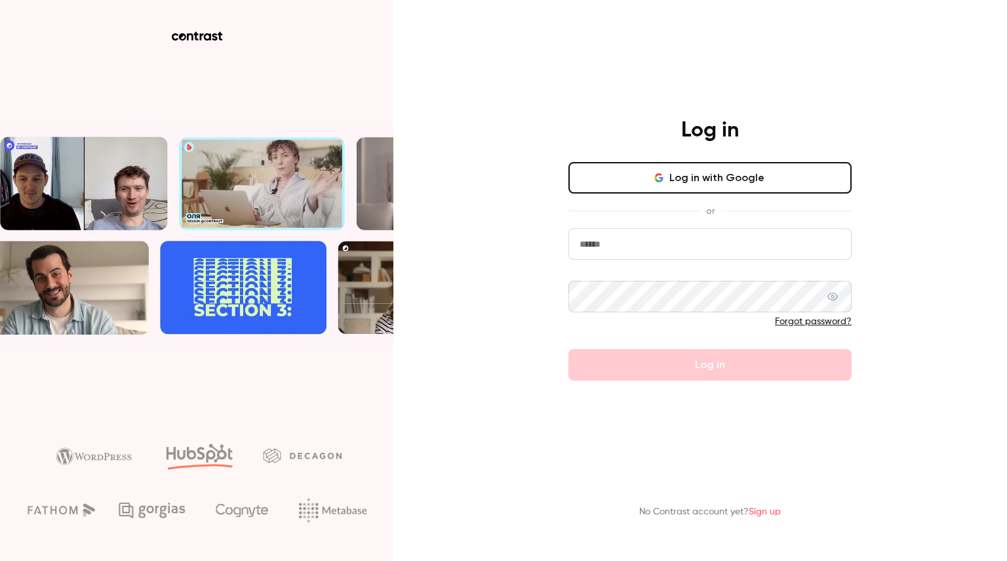  Describe the element at coordinates (813, 321) in the screenshot. I see `a: Forgot password?` at that location.